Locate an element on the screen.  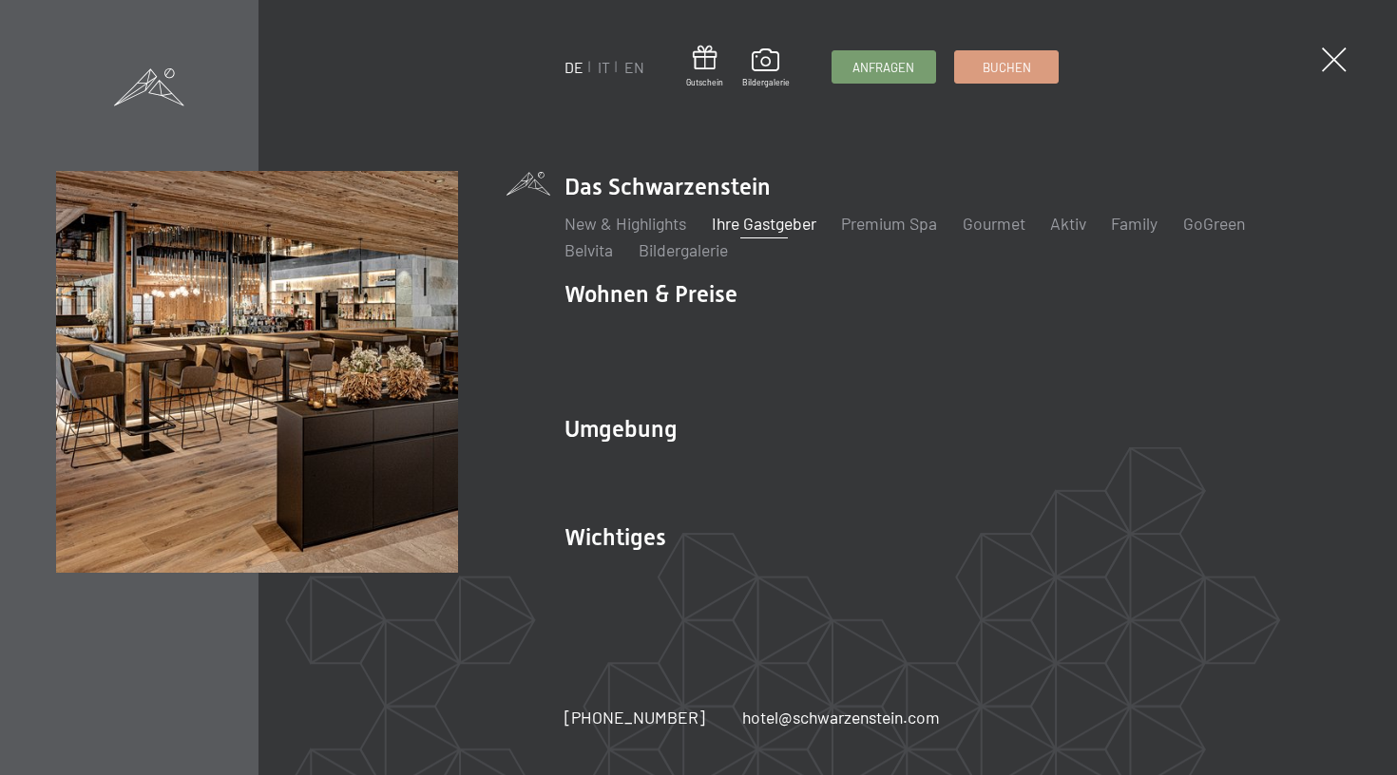
a: Aktiv is located at coordinates (1068, 223).